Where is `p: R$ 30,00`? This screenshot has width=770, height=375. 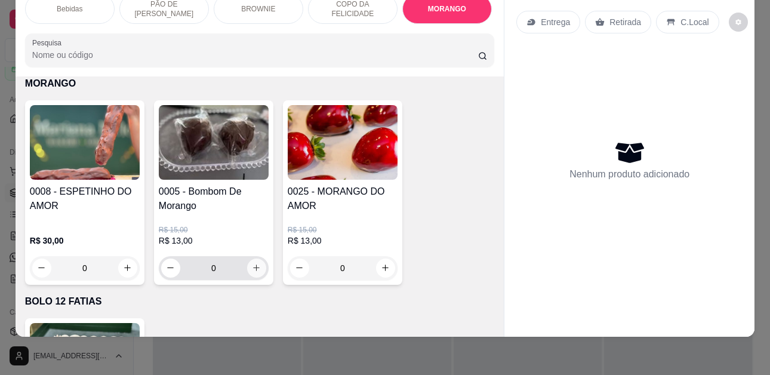
p: R$ 30,00 is located at coordinates (85, 241).